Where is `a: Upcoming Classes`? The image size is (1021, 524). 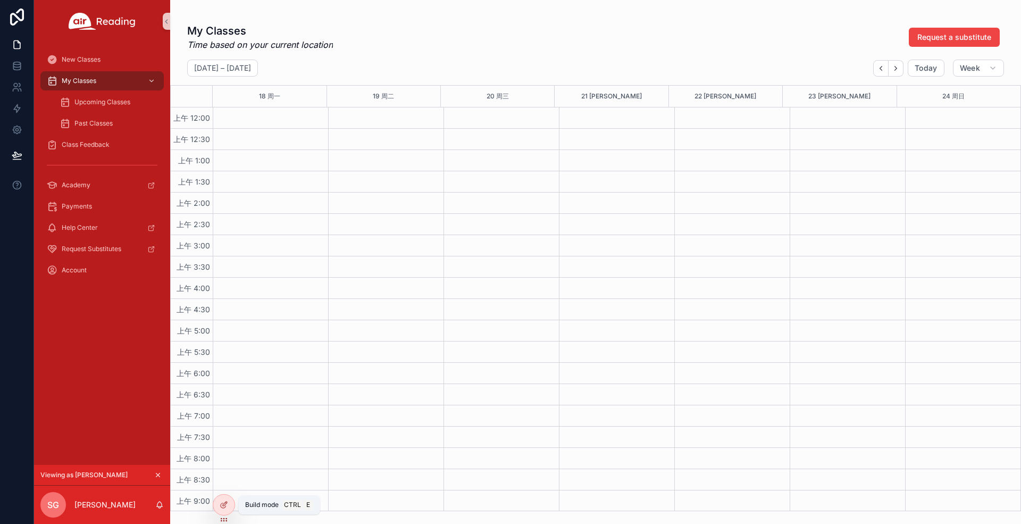
a: Upcoming Classes is located at coordinates (108, 102).